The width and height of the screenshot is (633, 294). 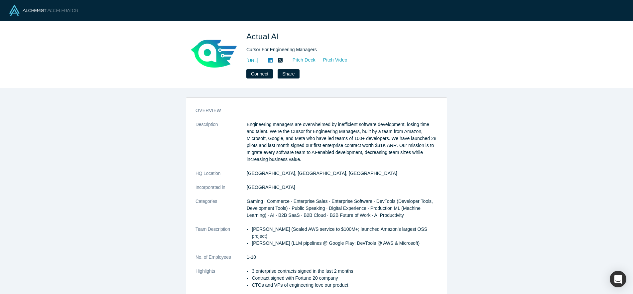 I want to click on dt: Incorporated in, so click(x=221, y=191).